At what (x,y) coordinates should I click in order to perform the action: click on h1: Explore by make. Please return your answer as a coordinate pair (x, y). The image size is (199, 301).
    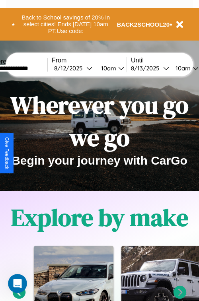
    Looking at the image, I should click on (99, 218).